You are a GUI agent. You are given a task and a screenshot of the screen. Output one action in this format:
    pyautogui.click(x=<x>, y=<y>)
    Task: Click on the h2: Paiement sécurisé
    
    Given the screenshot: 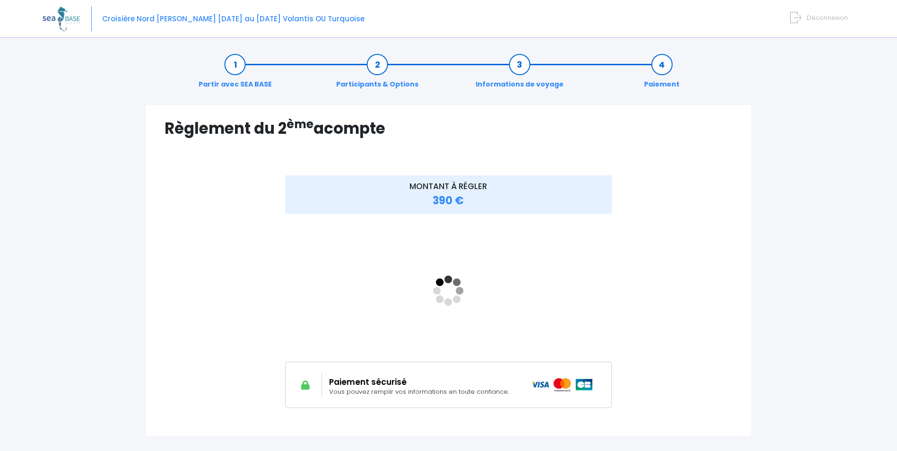 What is the action you would take?
    pyautogui.click(x=423, y=382)
    